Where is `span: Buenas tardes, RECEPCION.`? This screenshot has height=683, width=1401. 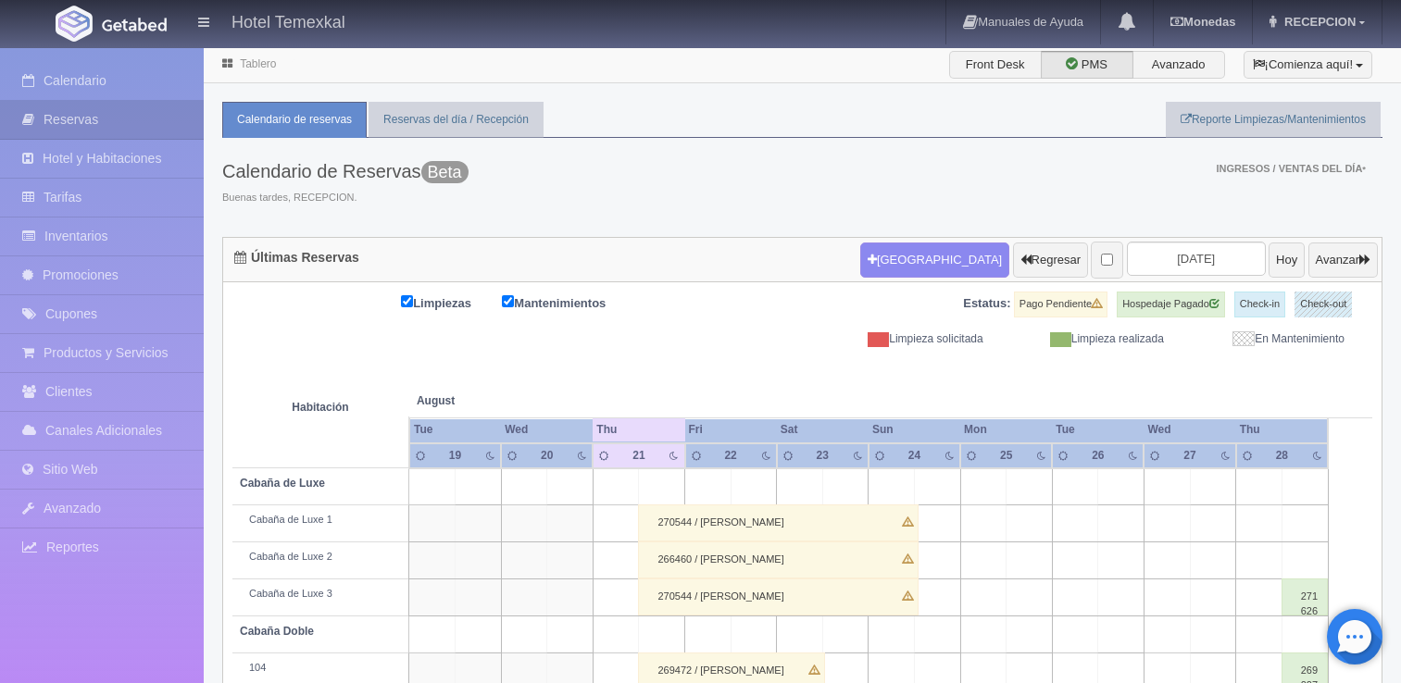 span: Buenas tardes, RECEPCION. is located at coordinates (345, 198).